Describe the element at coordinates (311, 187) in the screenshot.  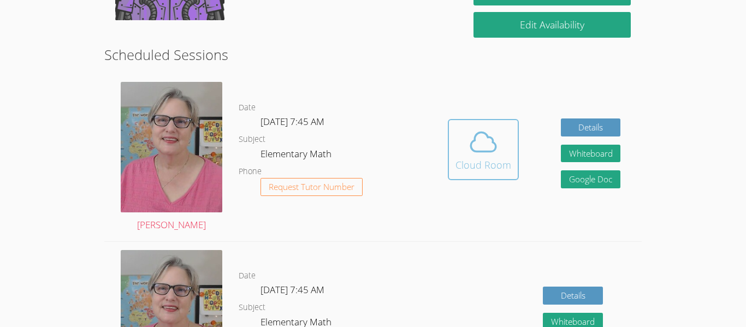
I see `button: Request Tutor Number` at that location.